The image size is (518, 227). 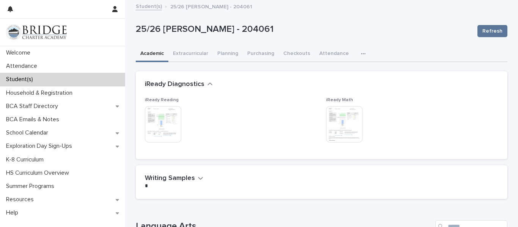 What do you see at coordinates (21, 79) in the screenshot?
I see `p: Student(s)` at bounding box center [21, 79].